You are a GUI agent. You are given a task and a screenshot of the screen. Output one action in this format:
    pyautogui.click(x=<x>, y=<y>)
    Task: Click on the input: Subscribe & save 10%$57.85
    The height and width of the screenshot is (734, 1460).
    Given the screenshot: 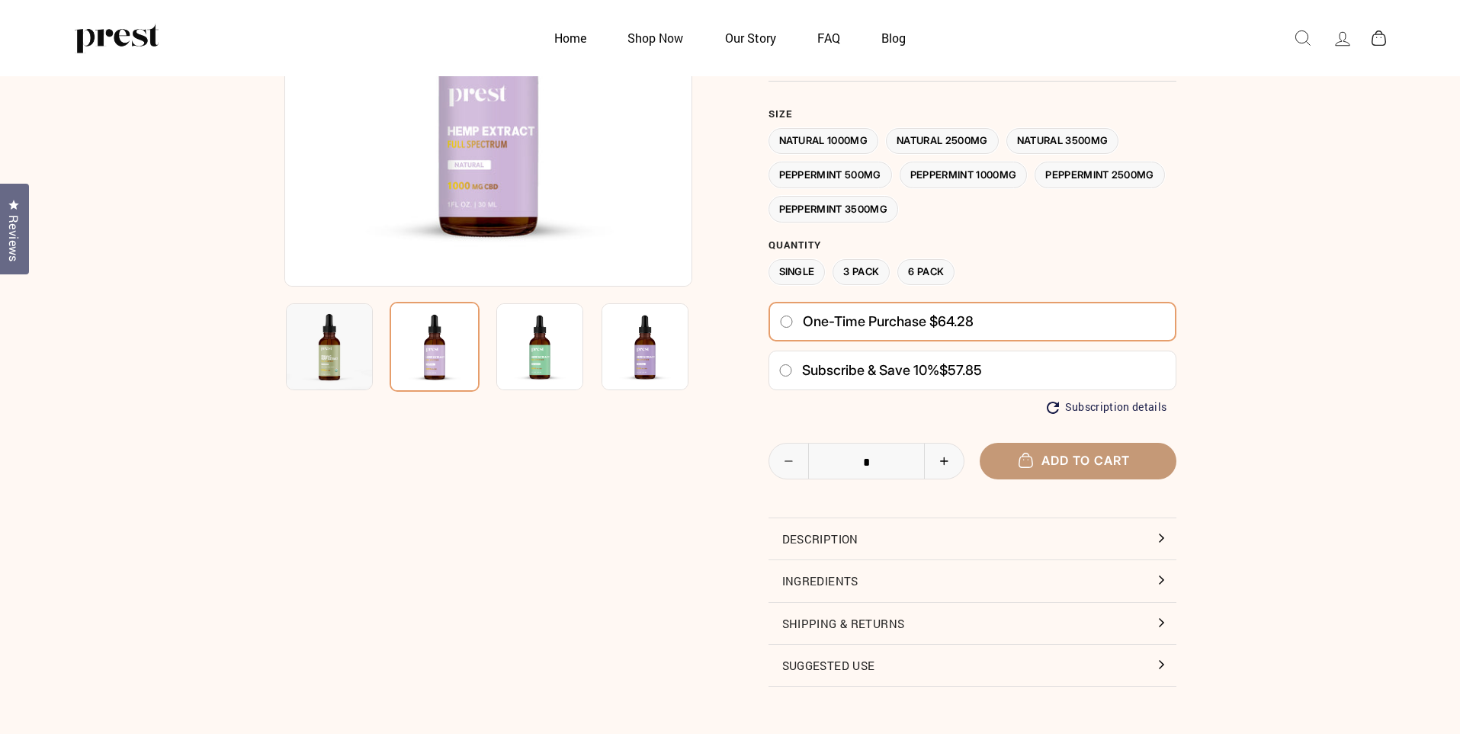 What is the action you would take?
    pyautogui.click(x=786, y=371)
    